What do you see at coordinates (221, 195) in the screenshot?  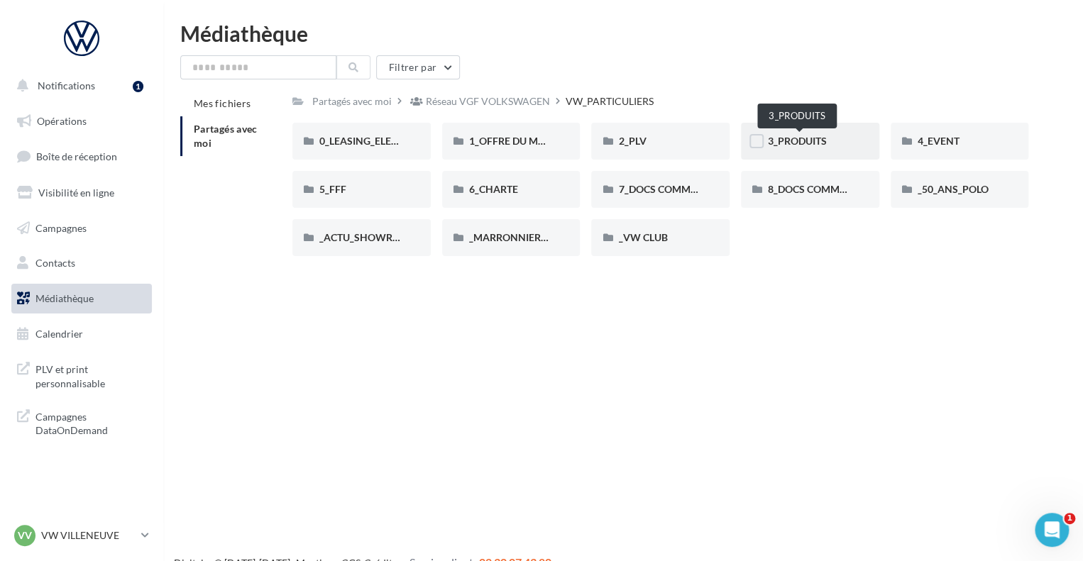 I see `p: Environ 10 minutes` at bounding box center [221, 195].